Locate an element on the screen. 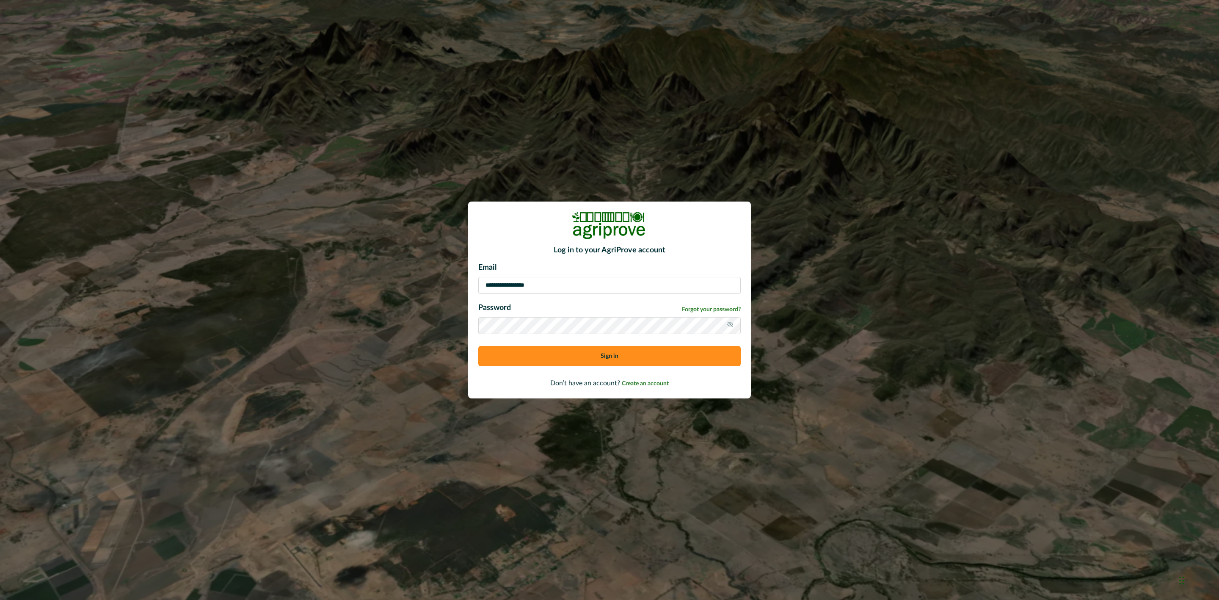 This screenshot has width=1219, height=600. div: Drag is located at coordinates (1182, 581).